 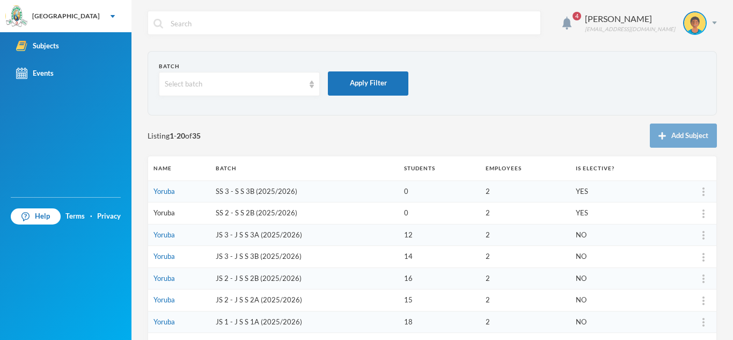 I want to click on span: 4, so click(x=577, y=16).